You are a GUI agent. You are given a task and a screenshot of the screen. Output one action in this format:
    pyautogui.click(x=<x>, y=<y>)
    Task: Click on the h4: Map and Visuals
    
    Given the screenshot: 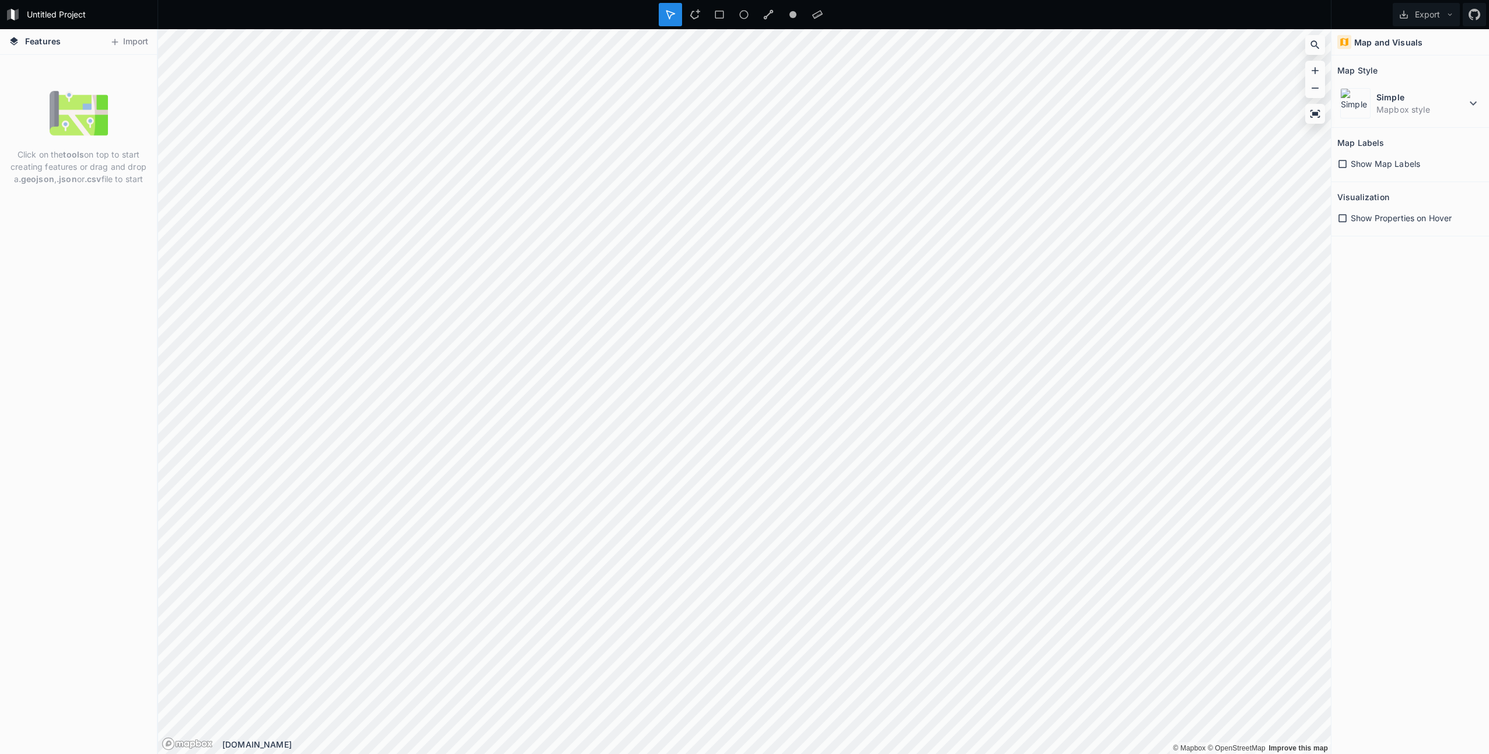 What is the action you would take?
    pyautogui.click(x=1388, y=42)
    